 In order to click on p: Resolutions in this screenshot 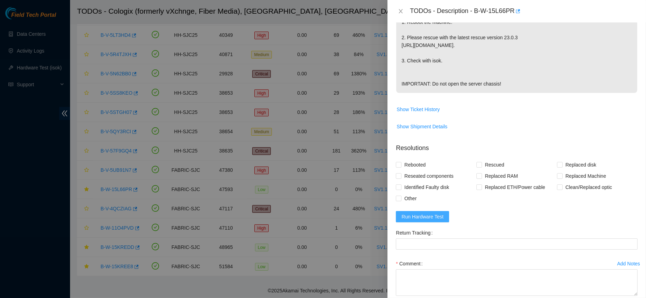, I will do `click(517, 145)`.